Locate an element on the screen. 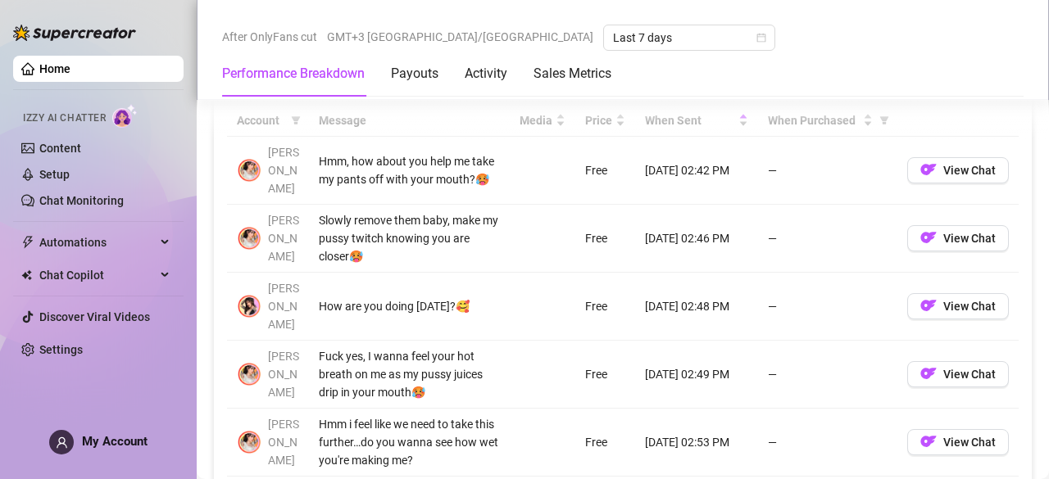  span: When Purchased is located at coordinates (813, 120).